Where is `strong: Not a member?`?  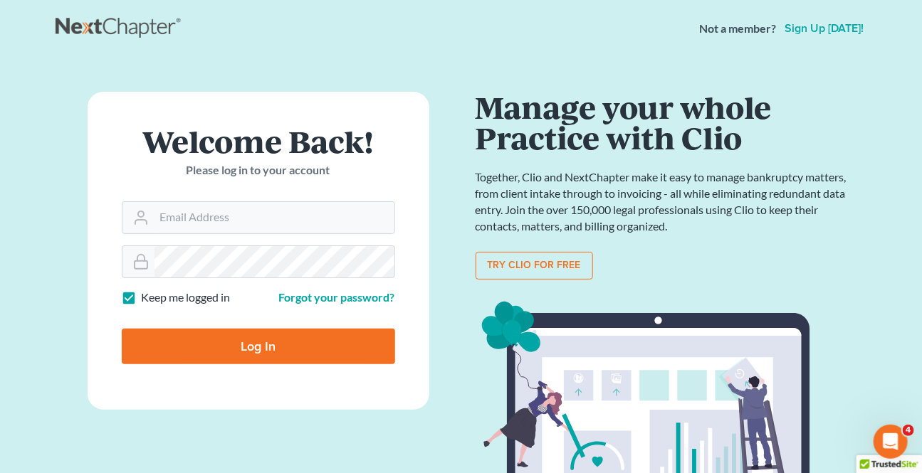 strong: Not a member? is located at coordinates (738, 28).